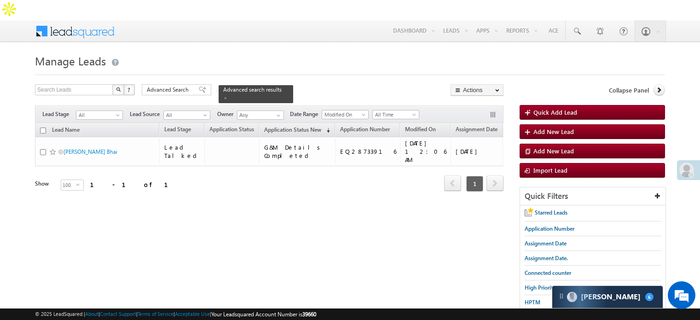 This screenshot has height=320, width=700. Describe the element at coordinates (169, 90) in the screenshot. I see `span: Advanced Search` at that location.